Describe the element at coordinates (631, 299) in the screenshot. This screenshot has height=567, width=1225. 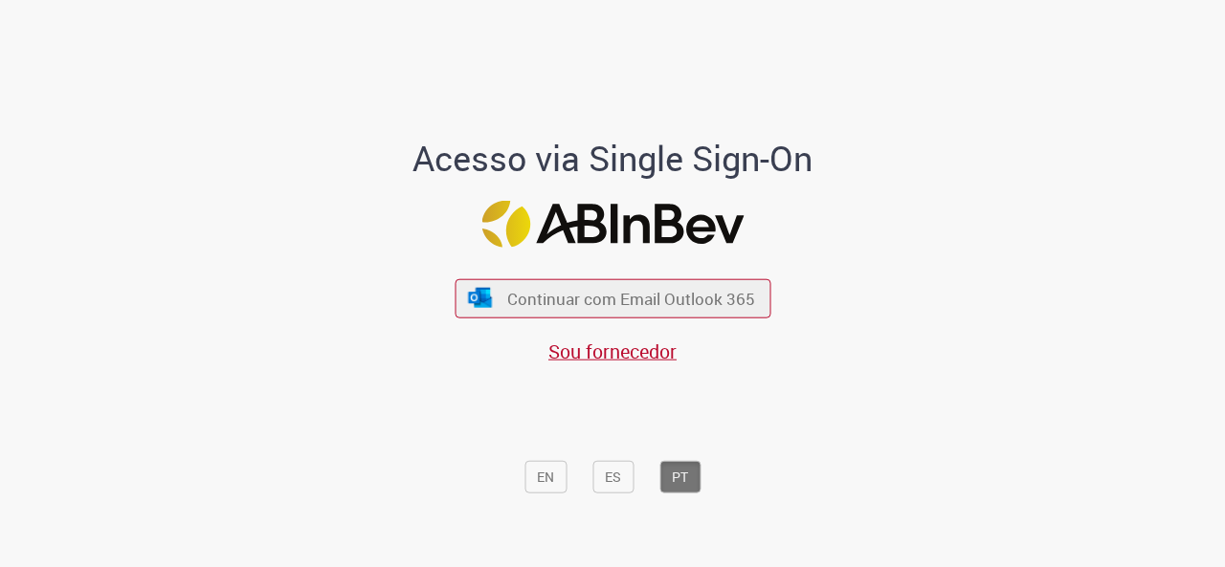
I see `span: Continuar com Email Outlook 365` at that location.